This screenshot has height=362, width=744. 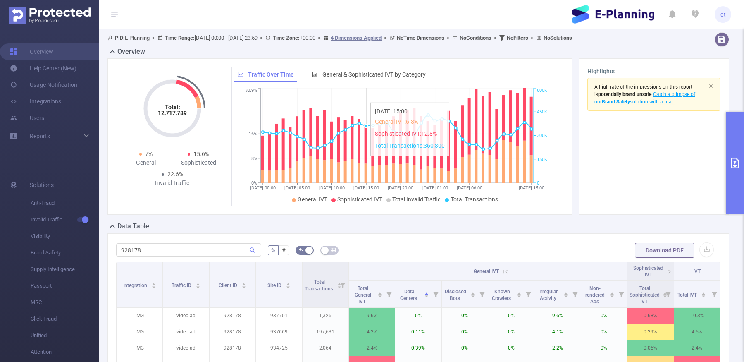 What do you see at coordinates (301, 250) in the screenshot?
I see `i: icon: bg-colors` at bounding box center [301, 250].